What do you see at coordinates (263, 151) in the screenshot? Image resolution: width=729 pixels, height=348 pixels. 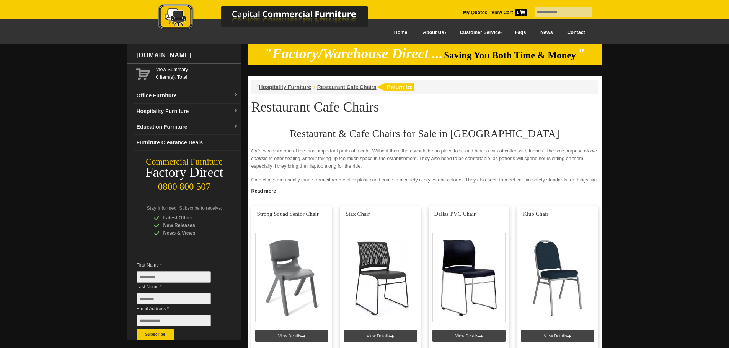 I see `em: Cafe chairs` at bounding box center [263, 151].